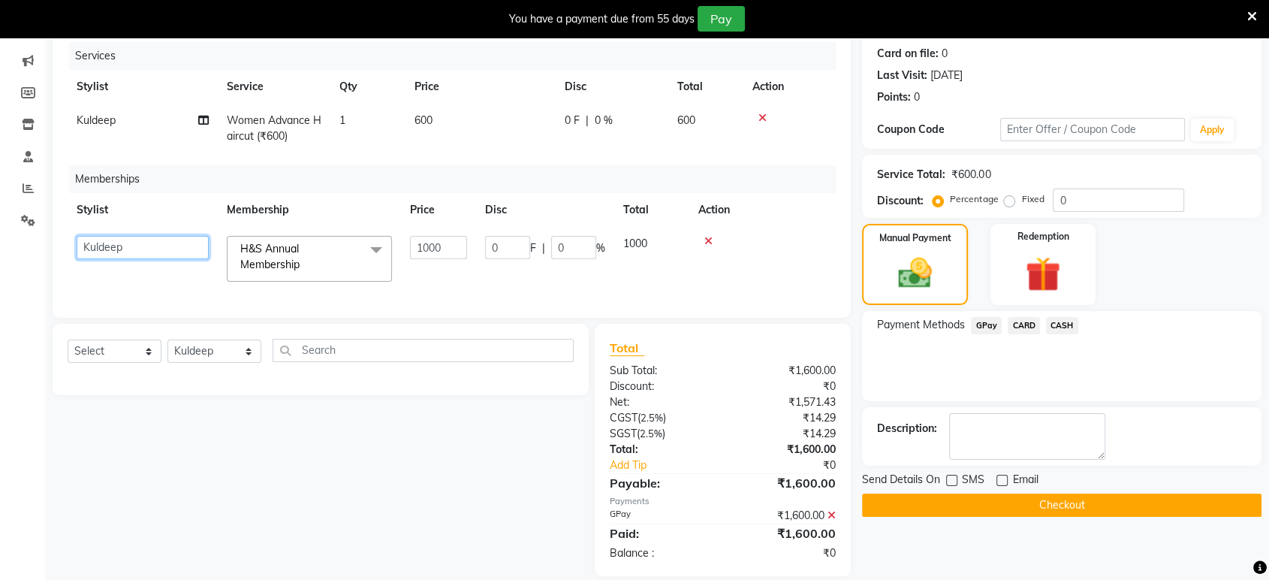  What do you see at coordinates (533, 248) in the screenshot?
I see `span: F` at bounding box center [533, 248].